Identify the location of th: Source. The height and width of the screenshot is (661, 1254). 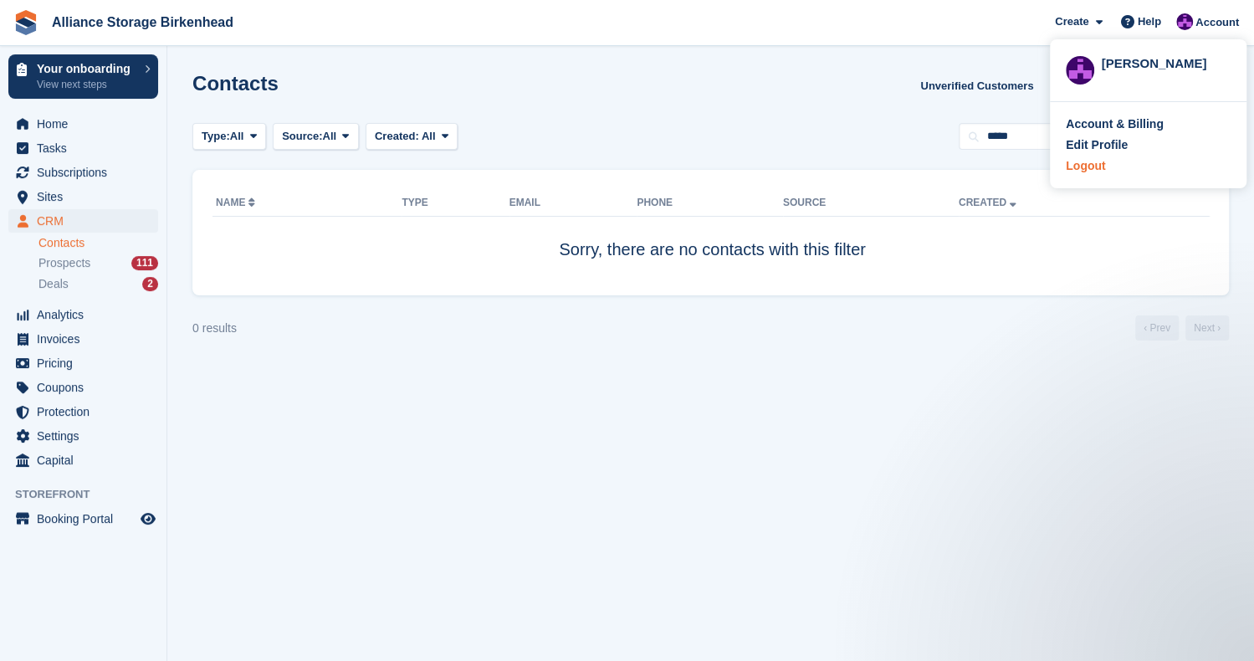
(871, 203).